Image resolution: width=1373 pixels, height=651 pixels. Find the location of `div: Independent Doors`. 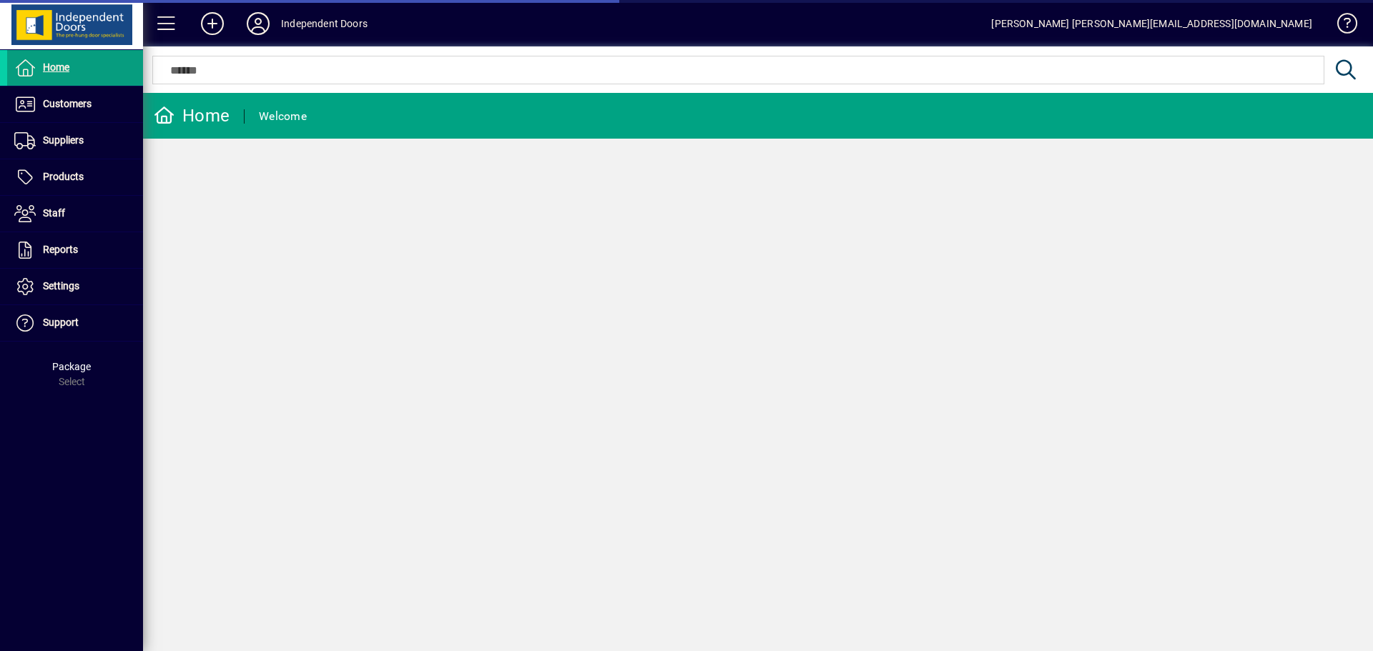

div: Independent Doors is located at coordinates (324, 24).